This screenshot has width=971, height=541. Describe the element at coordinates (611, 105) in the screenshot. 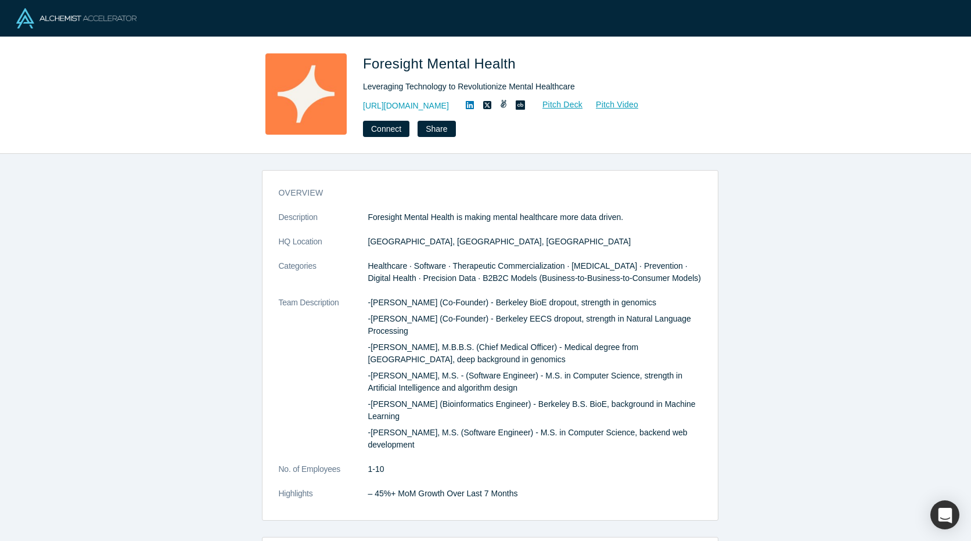

I see `a: Pitch Video` at that location.